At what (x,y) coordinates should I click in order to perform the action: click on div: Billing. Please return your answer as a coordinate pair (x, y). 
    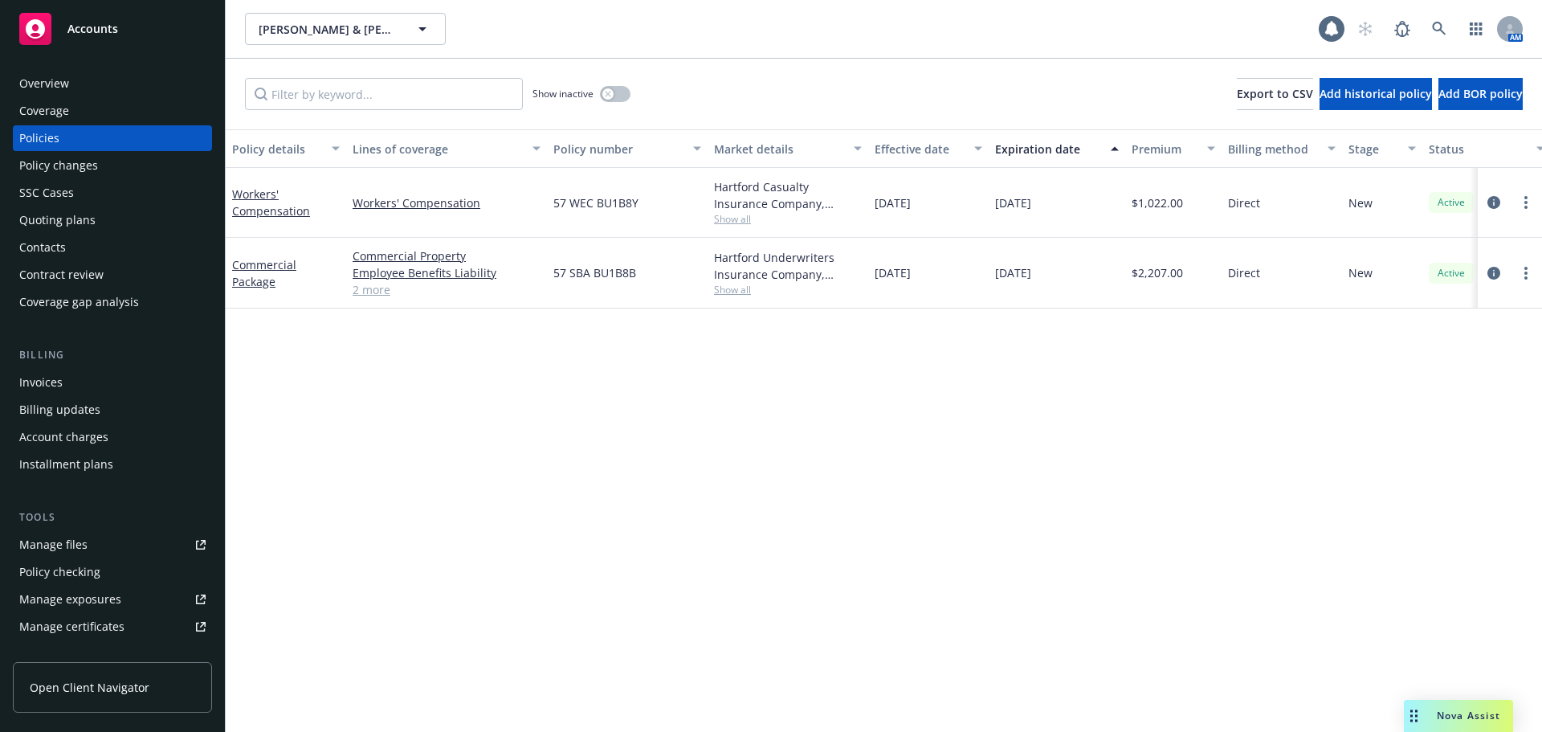
    Looking at the image, I should click on (112, 355).